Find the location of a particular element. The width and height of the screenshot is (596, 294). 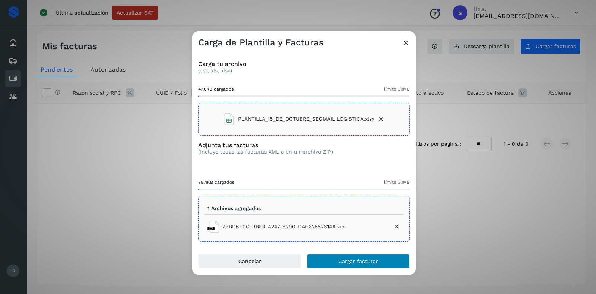

h3: Carga de Plantilla y Facturas is located at coordinates (261, 42).